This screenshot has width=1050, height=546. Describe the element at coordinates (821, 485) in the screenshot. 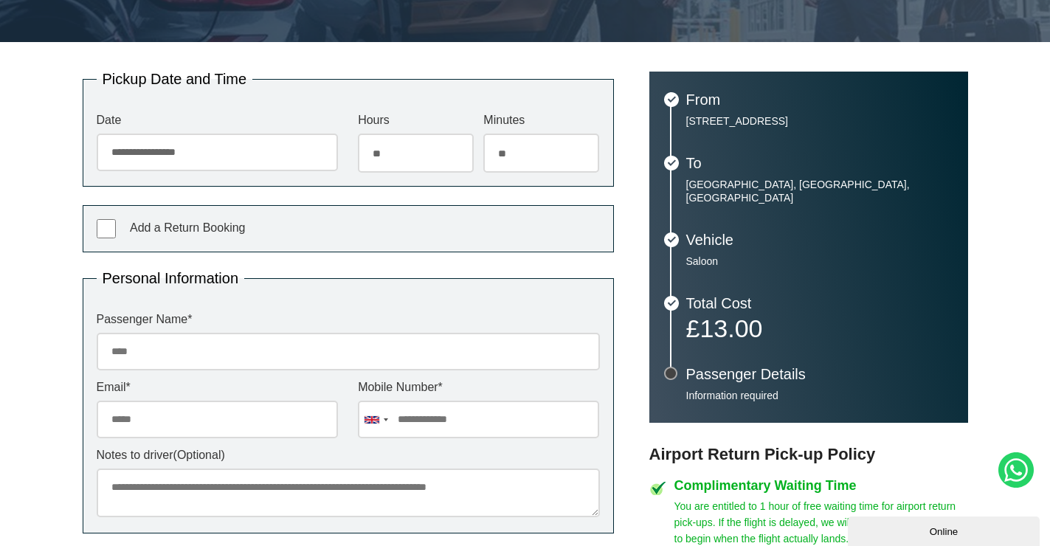

I see `h4: Complimentary Waiting Time` at that location.